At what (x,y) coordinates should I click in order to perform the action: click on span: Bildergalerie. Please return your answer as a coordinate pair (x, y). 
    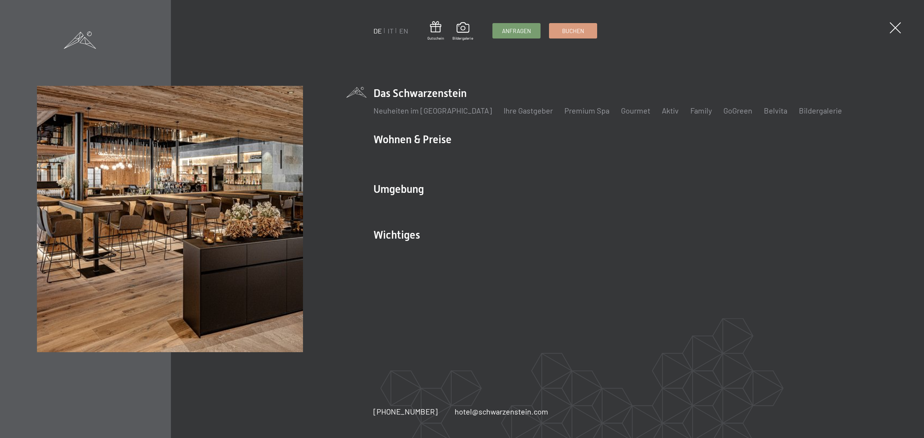
    Looking at the image, I should click on (463, 38).